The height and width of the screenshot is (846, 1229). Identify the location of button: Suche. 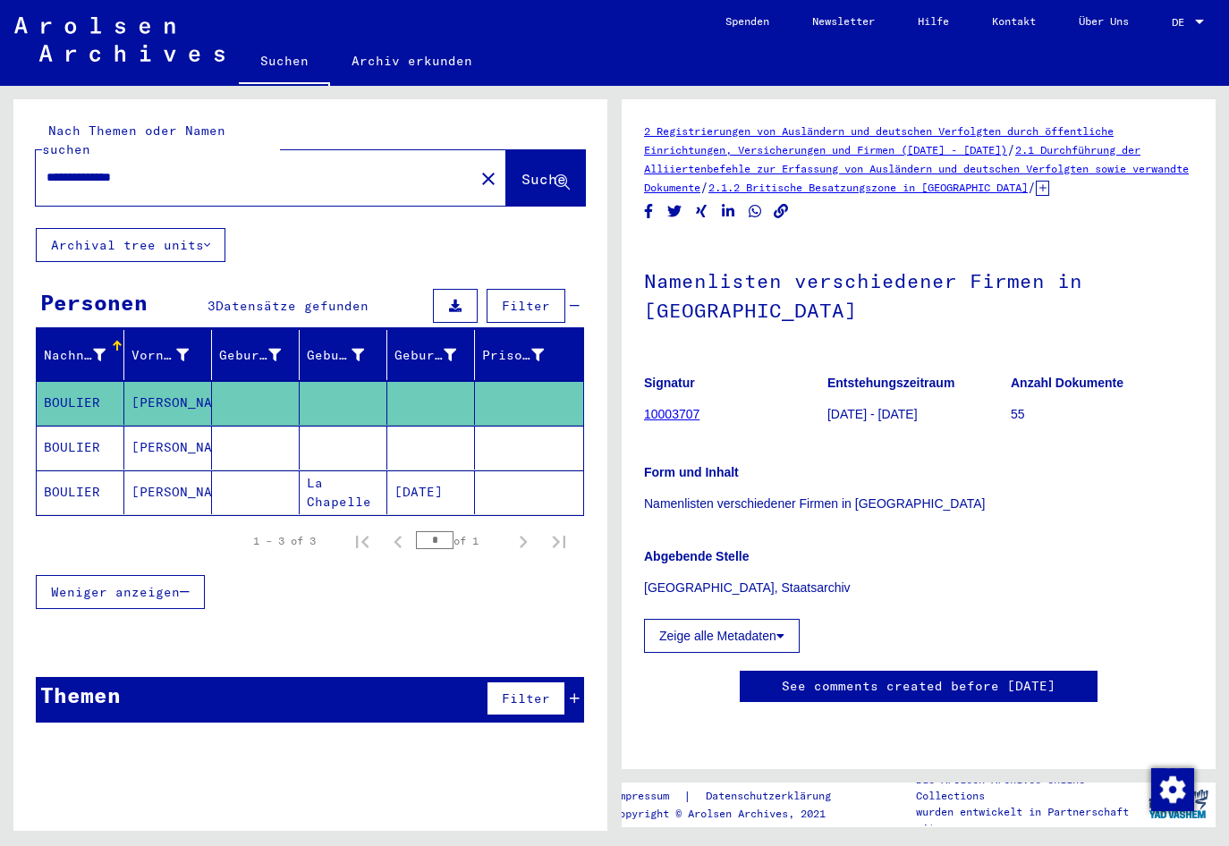
(546, 178).